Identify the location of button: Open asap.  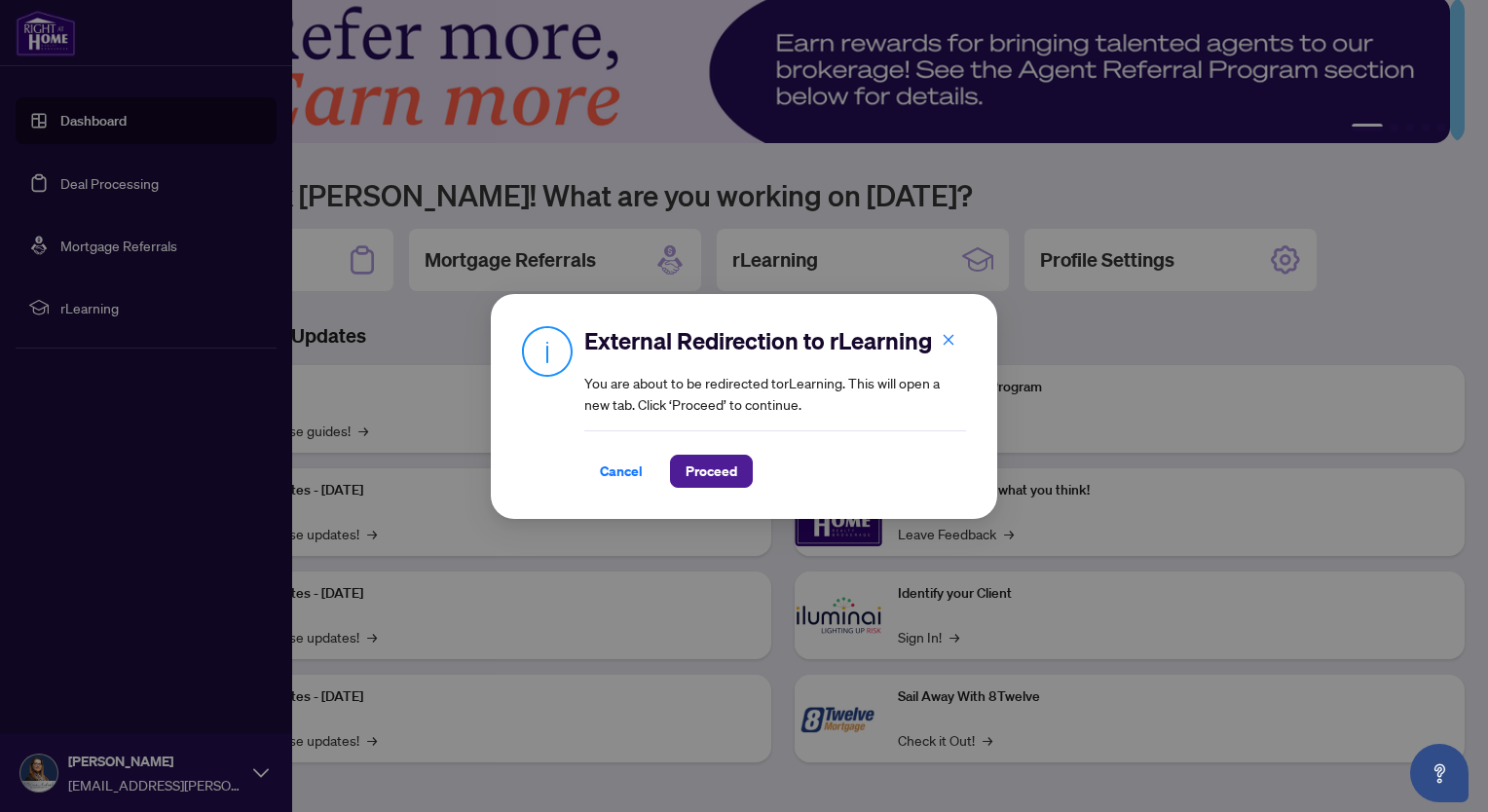
(1439, 773).